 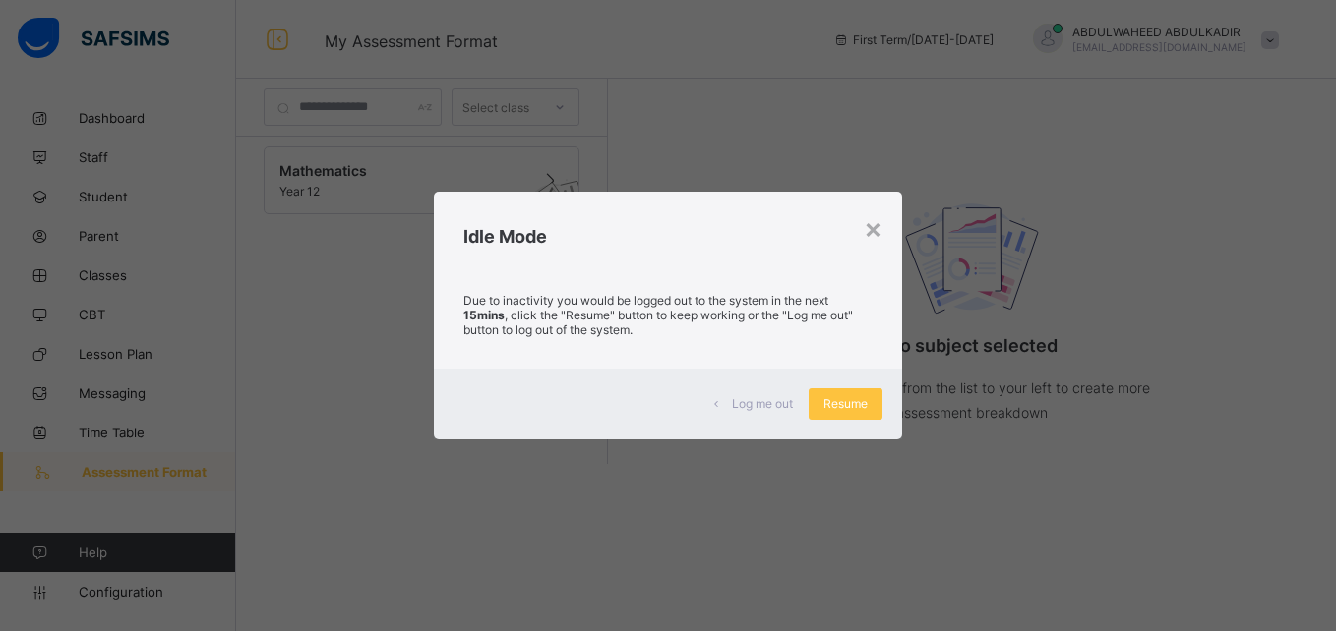 I want to click on span: Log me out, so click(x=762, y=403).